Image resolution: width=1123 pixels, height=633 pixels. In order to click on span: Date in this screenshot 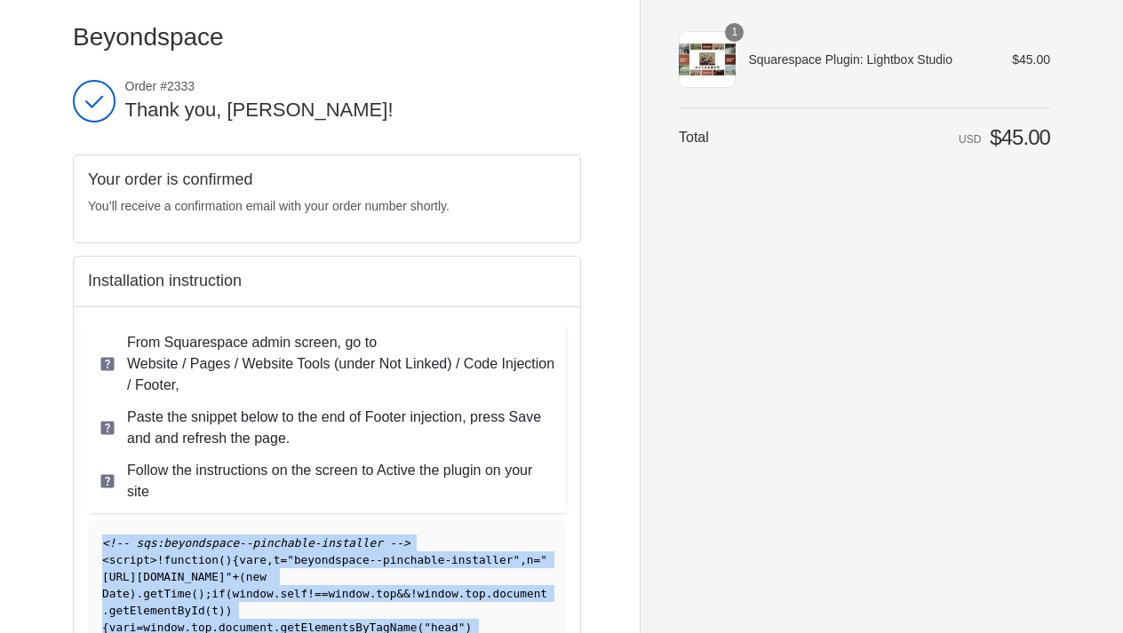, I will do `click(115, 593)`.